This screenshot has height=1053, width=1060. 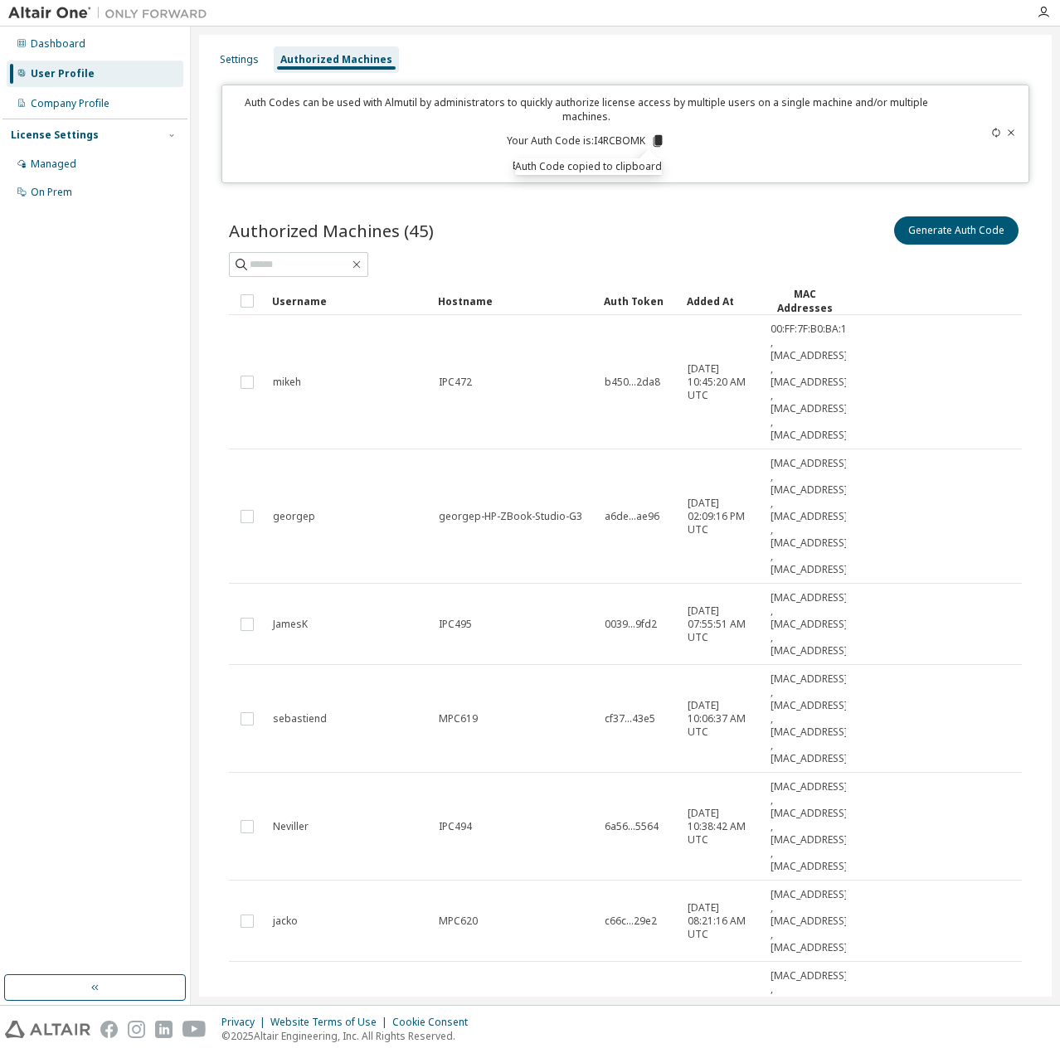 I want to click on span: Authorized Machines (45), so click(x=331, y=231).